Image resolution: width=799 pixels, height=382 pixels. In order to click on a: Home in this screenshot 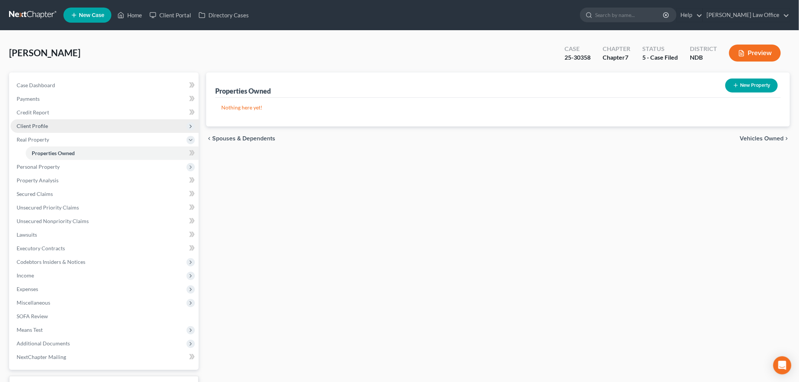, I will do `click(129, 15)`.